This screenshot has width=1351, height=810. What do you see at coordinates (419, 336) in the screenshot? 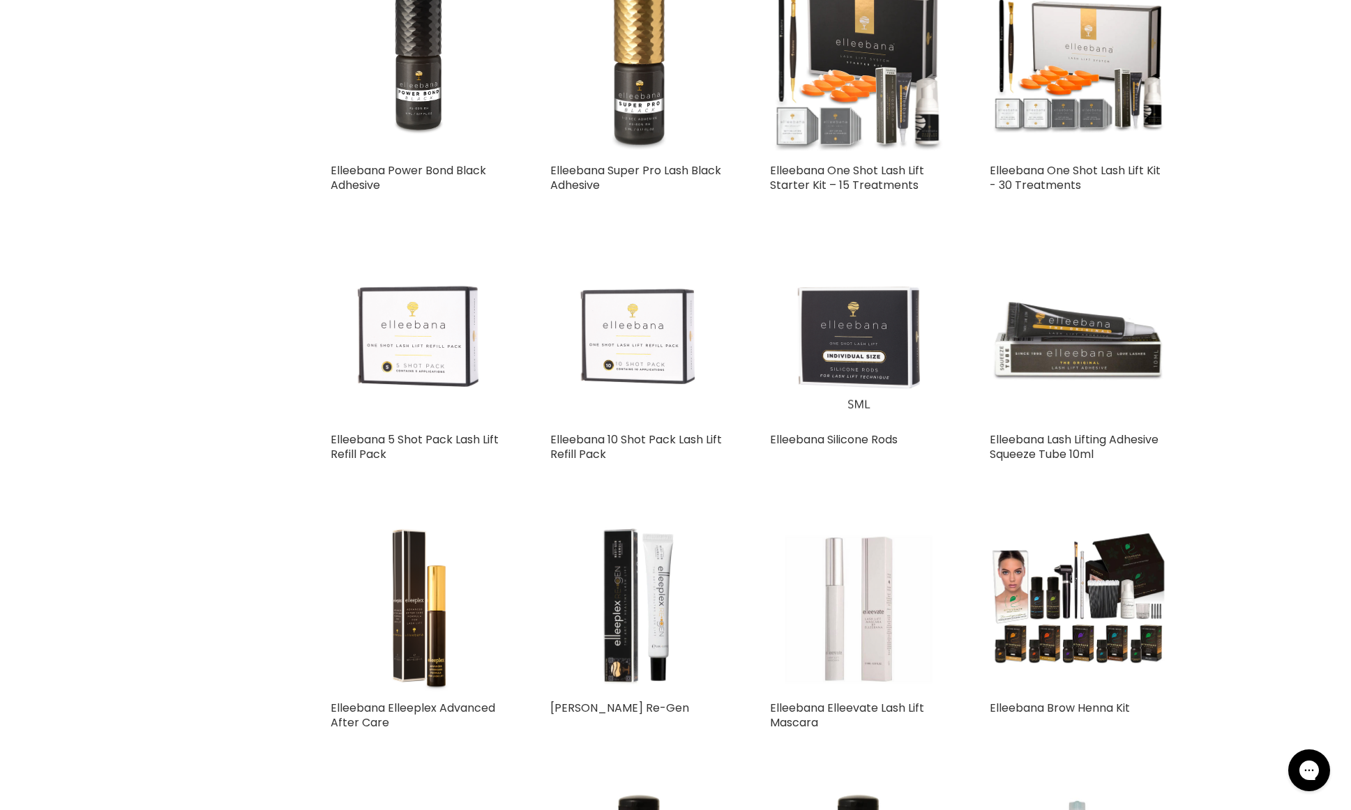
I see `img: Elleebana 5 Shot Pack Lash Lift Refill Pack` at bounding box center [419, 336].